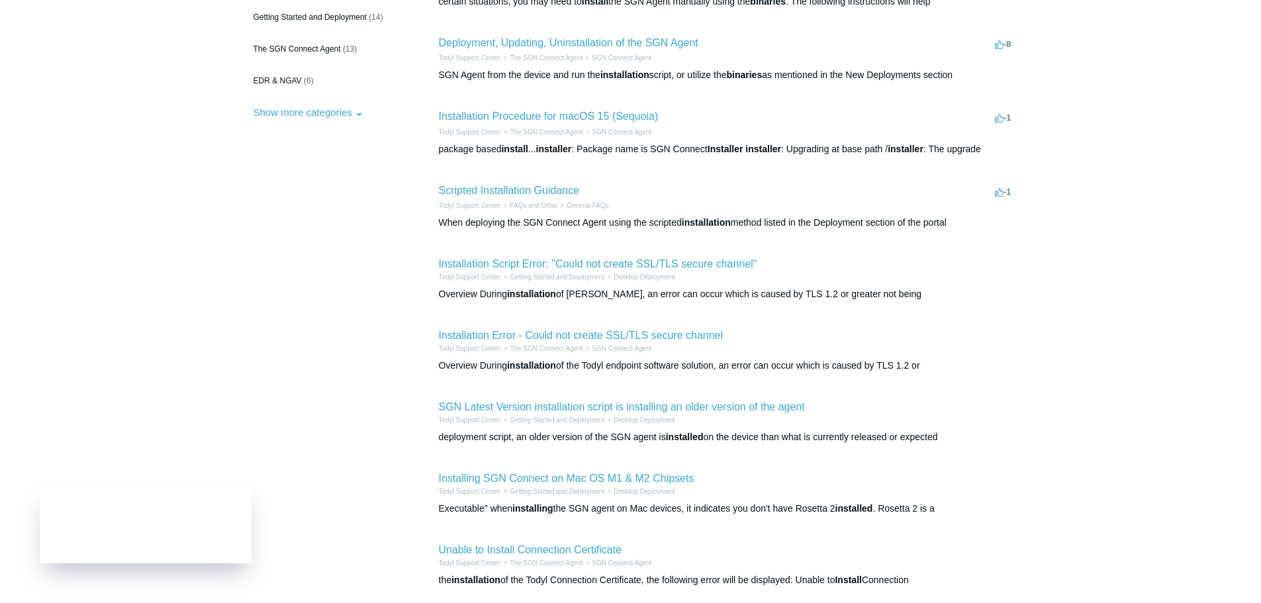  What do you see at coordinates (324, 49) in the screenshot?
I see `a: The SGN Connect Agent (13)` at bounding box center [324, 49].